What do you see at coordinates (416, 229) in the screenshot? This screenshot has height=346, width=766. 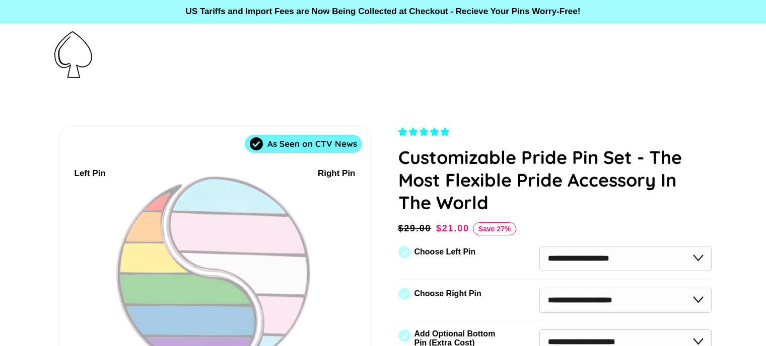 I see `span: $29.00` at bounding box center [416, 229].